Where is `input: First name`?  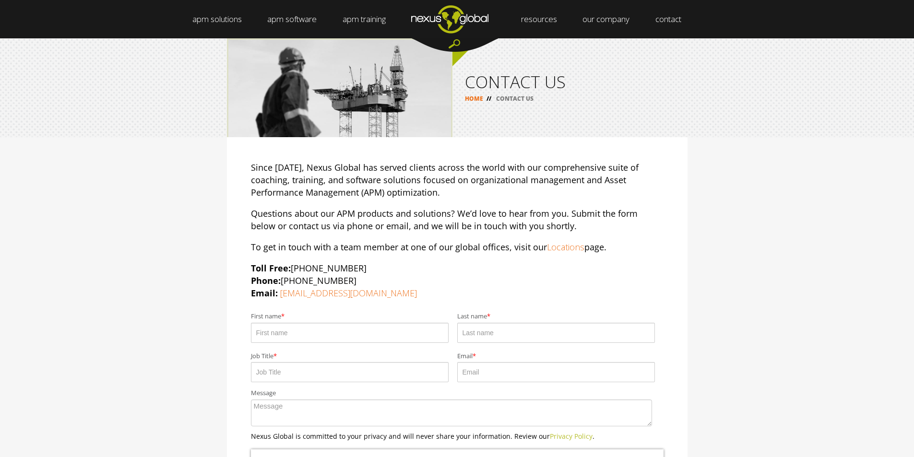 input: First name is located at coordinates (350, 333).